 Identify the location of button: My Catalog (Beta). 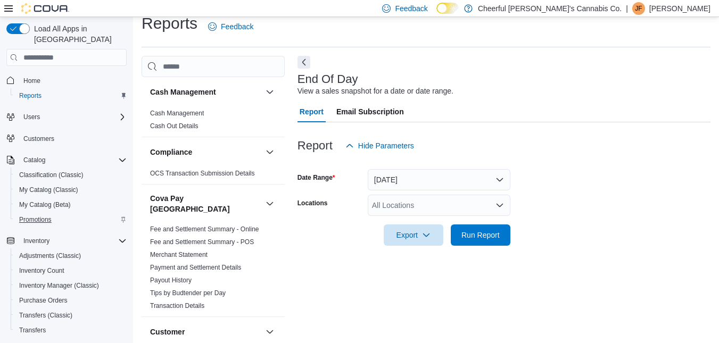
(71, 205).